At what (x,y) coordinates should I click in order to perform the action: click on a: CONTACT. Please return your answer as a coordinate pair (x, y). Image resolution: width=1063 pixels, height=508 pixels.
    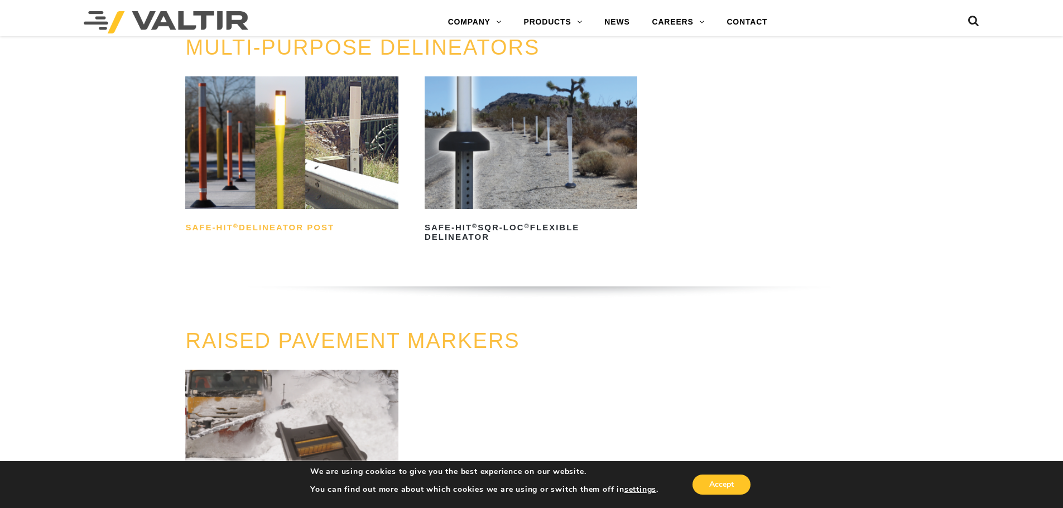
    Looking at the image, I should click on (746, 22).